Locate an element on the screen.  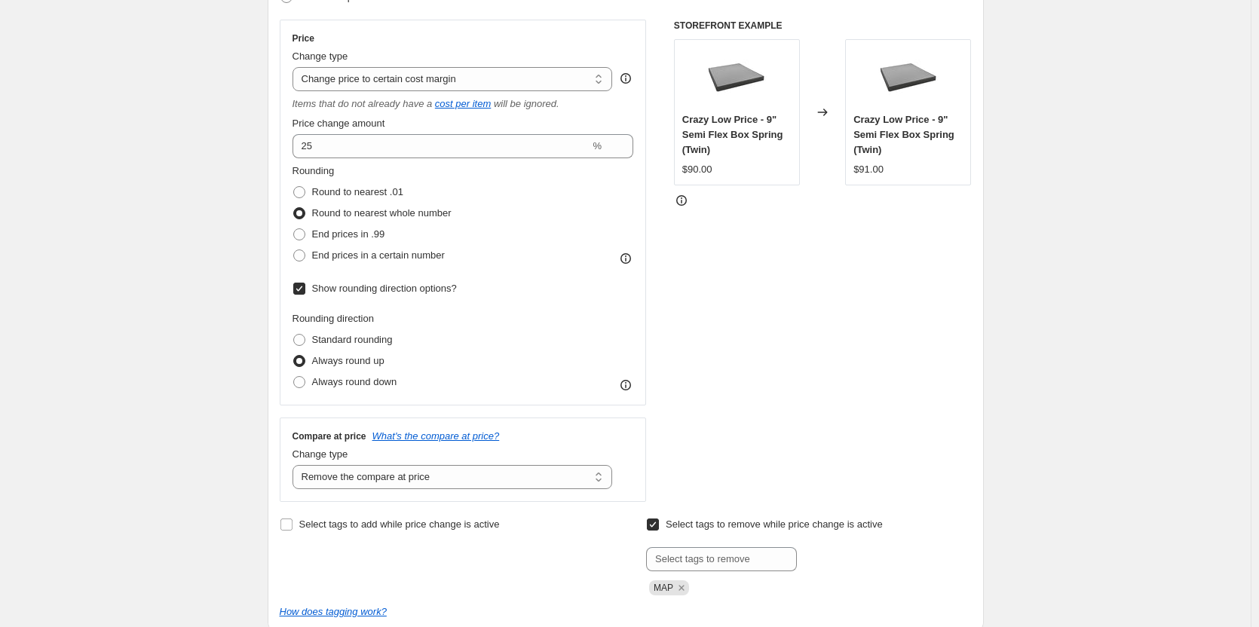
a: cost per item is located at coordinates (463, 103).